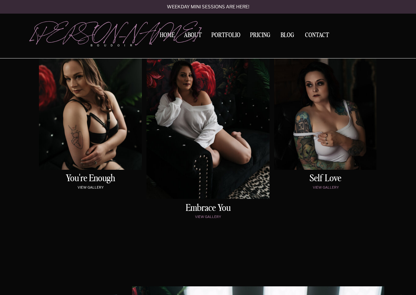 The height and width of the screenshot is (295, 416). I want to click on h2: Self love, so click(325, 178).